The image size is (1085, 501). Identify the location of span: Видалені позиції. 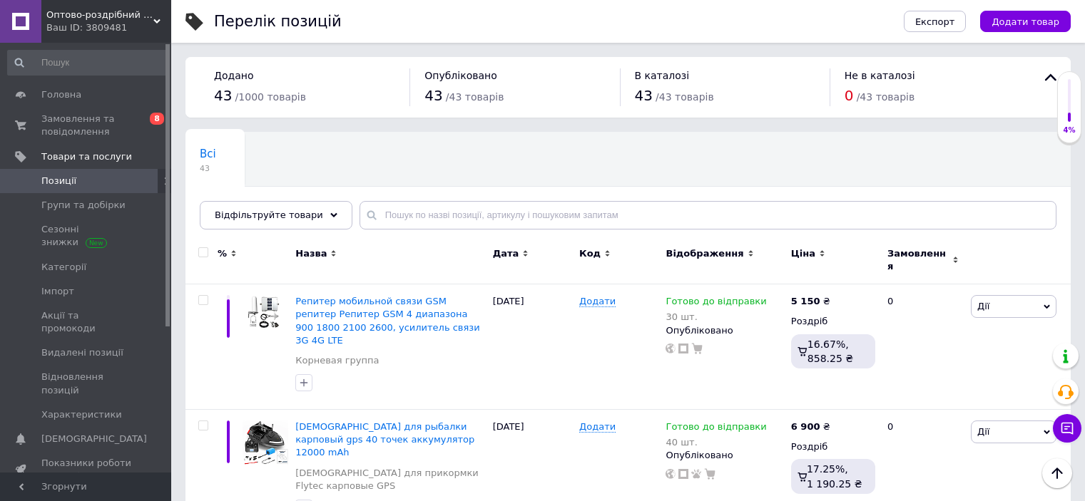
(82, 353).